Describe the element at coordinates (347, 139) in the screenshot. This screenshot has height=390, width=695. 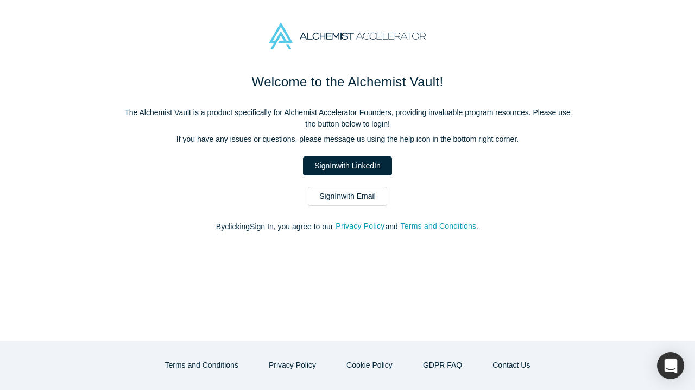
I see `p: If you have any issues or questions, please message us using the help icon in the bottom right co...` at that location.